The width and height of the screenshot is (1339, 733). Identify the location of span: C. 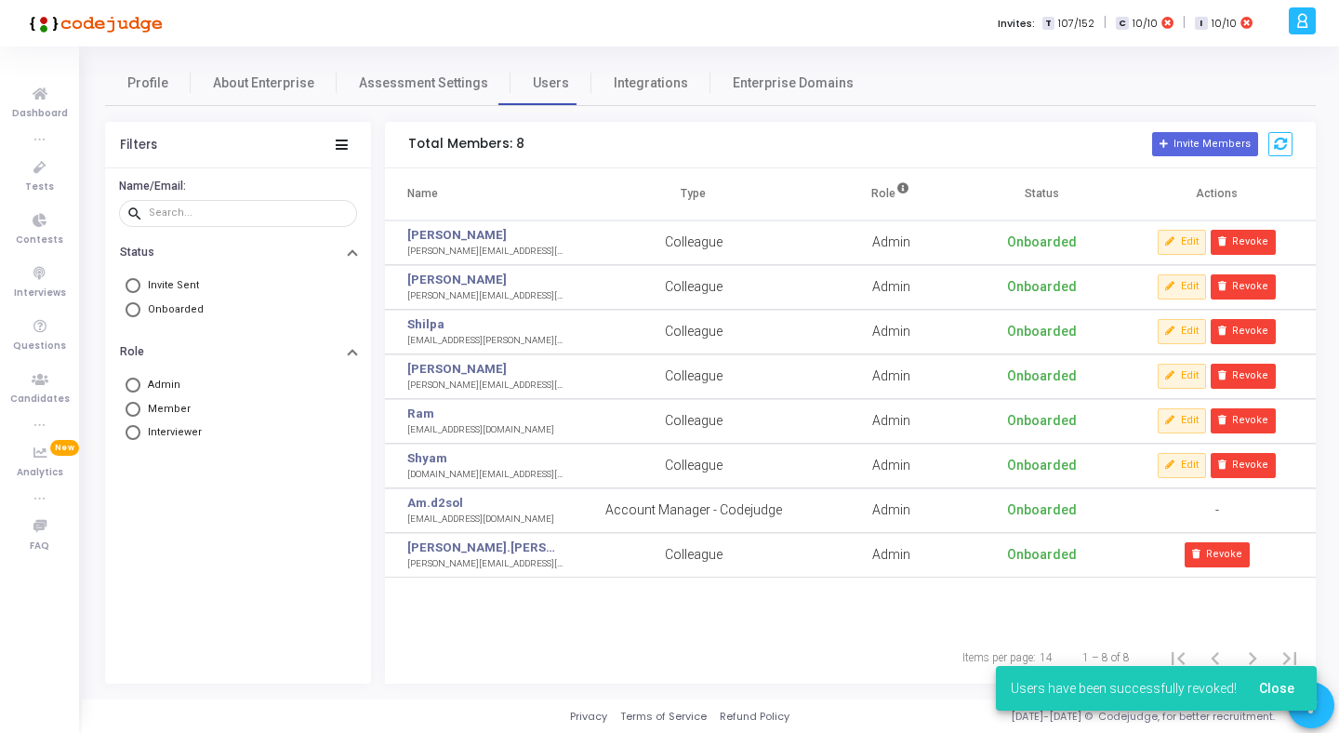
(1121, 23).